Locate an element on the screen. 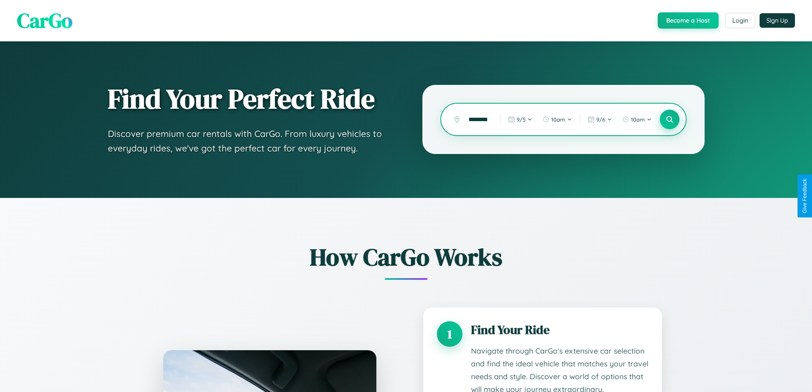  h1: Find Your Perfect Ride is located at coordinates (248, 99).